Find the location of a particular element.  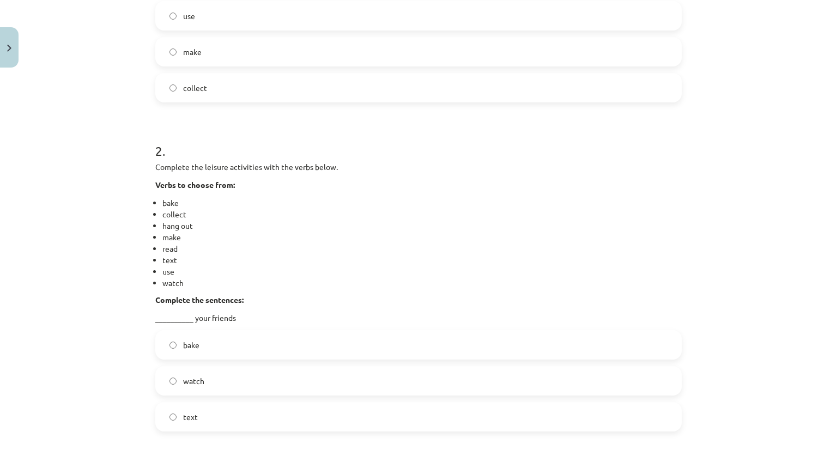

input: make is located at coordinates (173, 52).